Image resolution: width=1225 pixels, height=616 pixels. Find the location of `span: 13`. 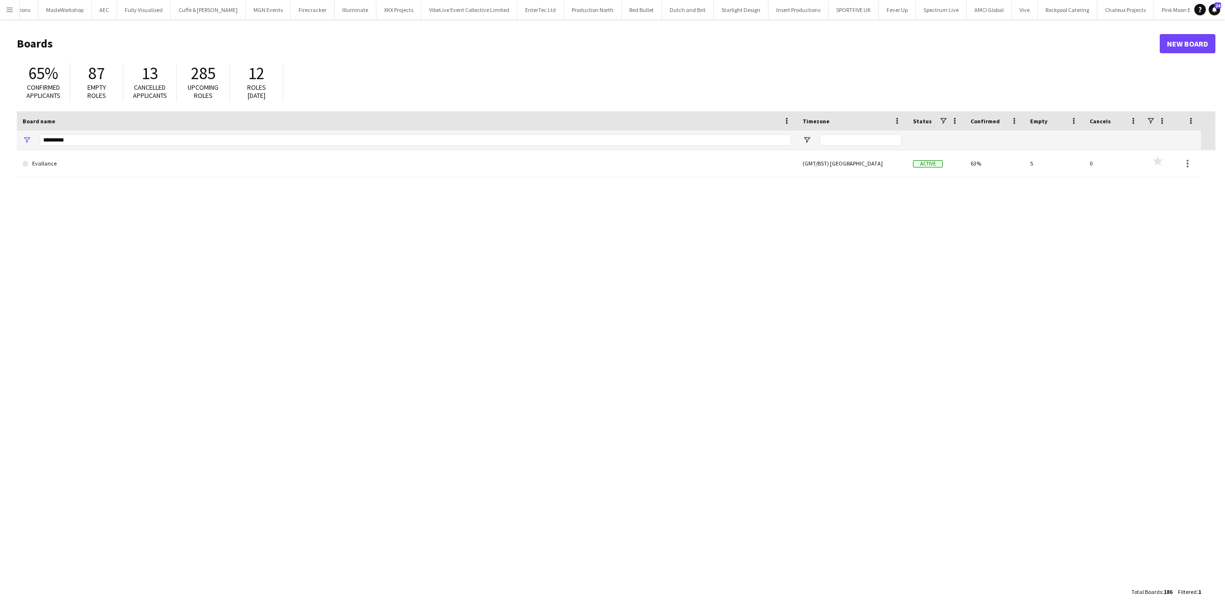

span: 13 is located at coordinates (150, 73).